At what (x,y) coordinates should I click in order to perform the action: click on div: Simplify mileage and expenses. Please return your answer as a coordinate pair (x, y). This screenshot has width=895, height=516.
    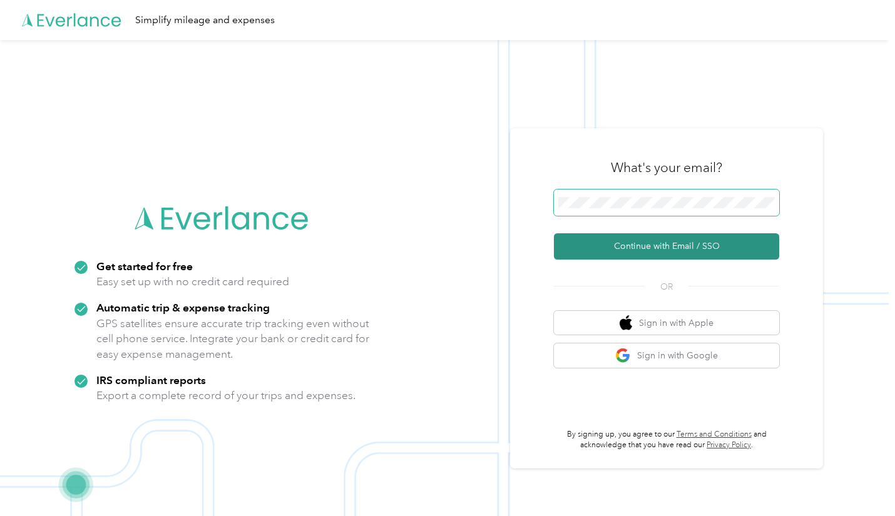
    Looking at the image, I should click on (205, 20).